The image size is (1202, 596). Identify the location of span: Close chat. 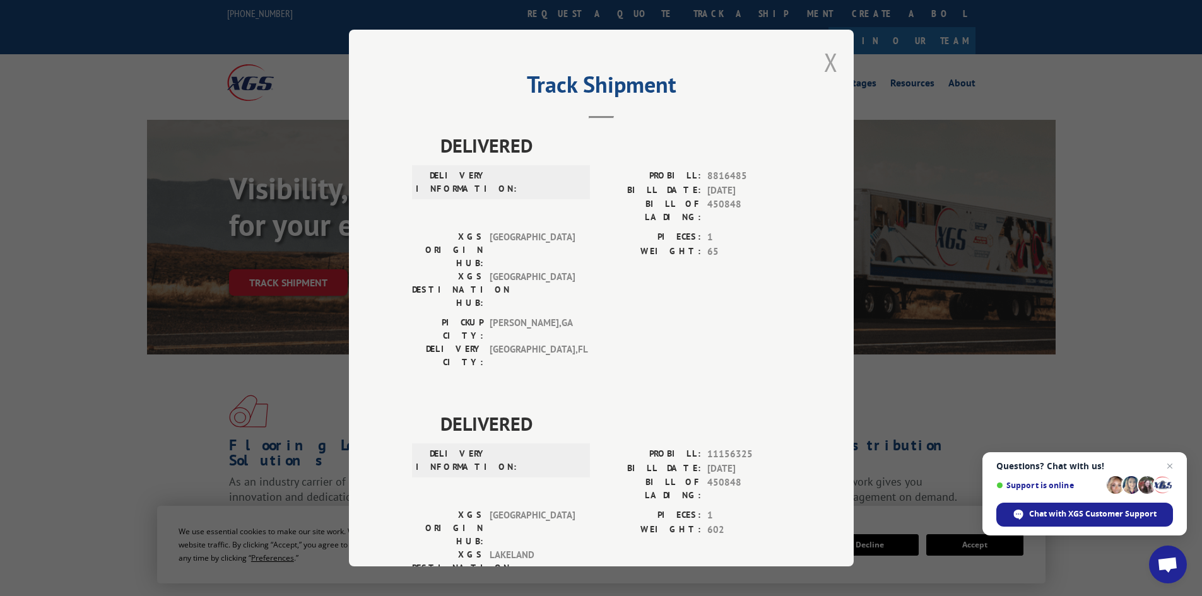
(1169, 466).